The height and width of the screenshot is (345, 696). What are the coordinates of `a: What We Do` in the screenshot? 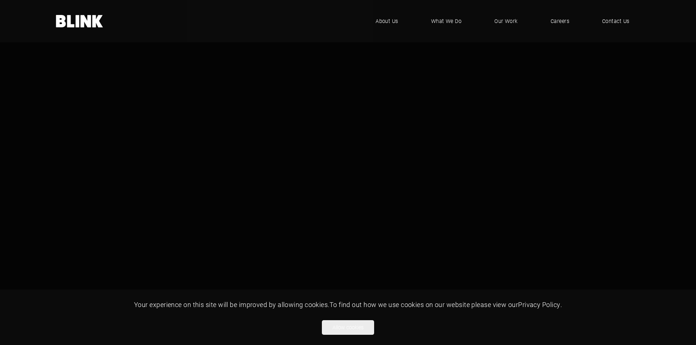 It's located at (446, 21).